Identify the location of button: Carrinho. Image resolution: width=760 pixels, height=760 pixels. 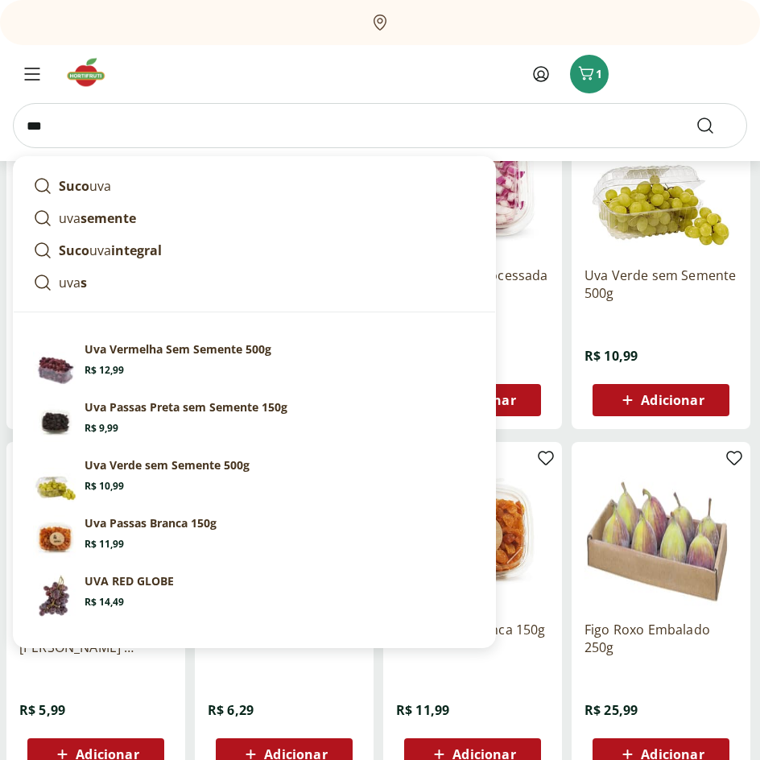
(589, 74).